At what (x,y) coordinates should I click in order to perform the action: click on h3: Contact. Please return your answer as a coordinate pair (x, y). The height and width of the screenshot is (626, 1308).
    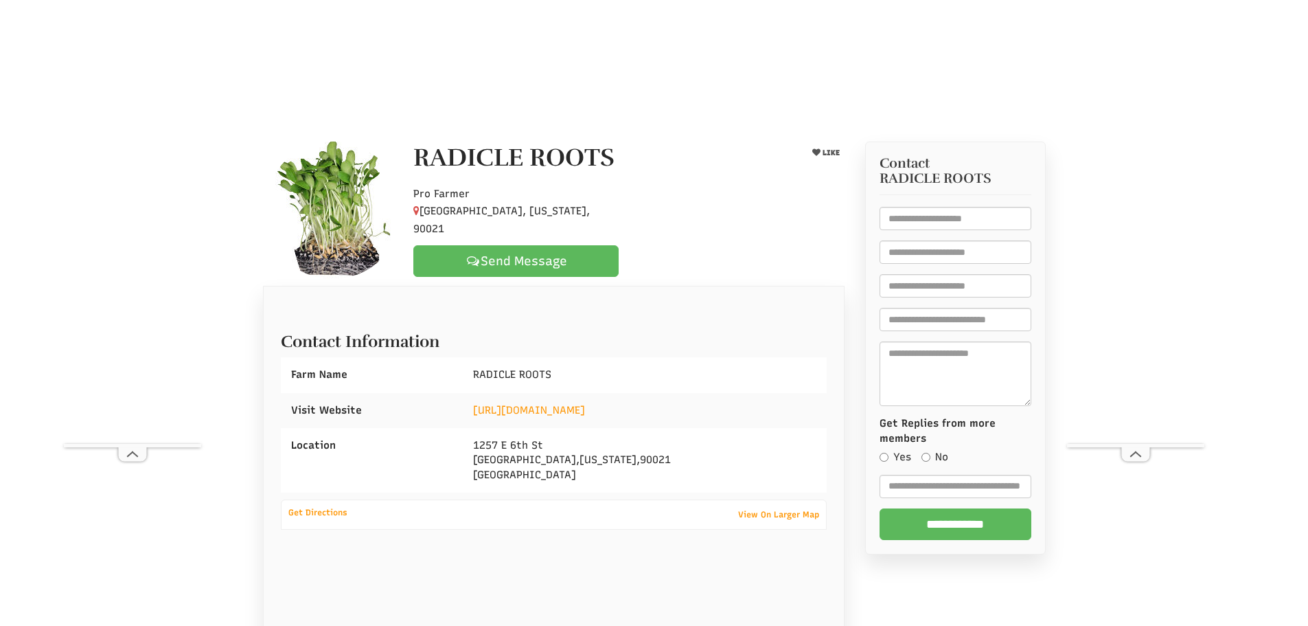
    Looking at the image, I should click on (955, 171).